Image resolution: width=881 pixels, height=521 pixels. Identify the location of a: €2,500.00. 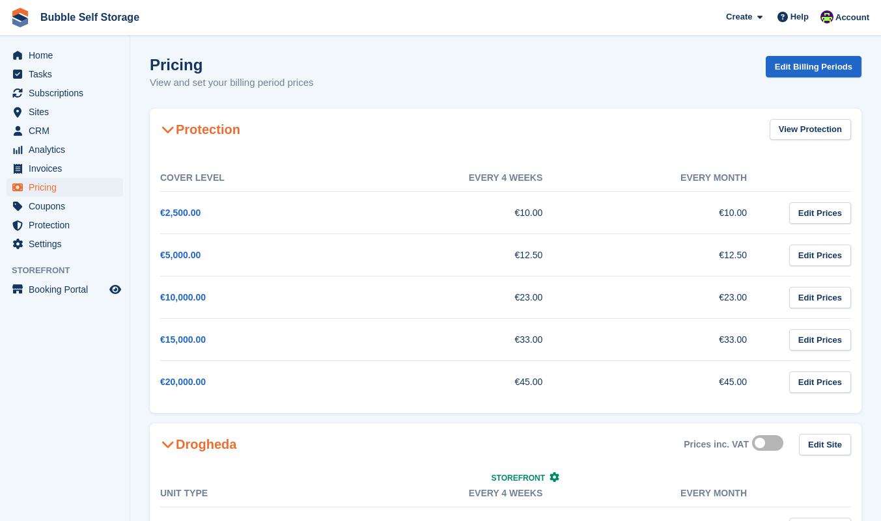
(180, 213).